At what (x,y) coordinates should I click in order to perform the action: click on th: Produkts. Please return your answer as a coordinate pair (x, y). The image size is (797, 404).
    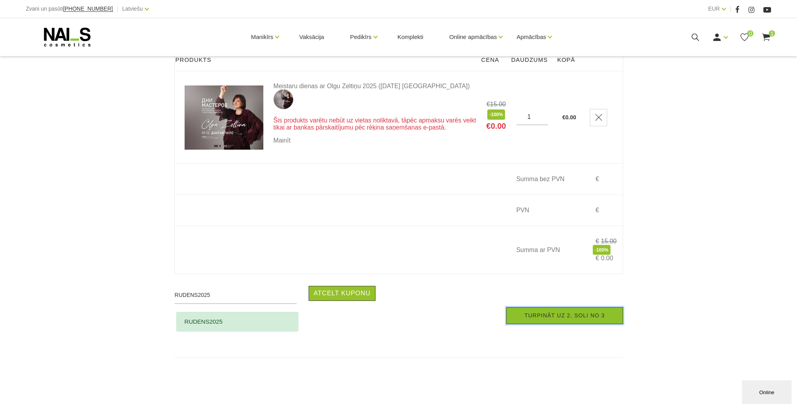
    Looking at the image, I should click on (325, 60).